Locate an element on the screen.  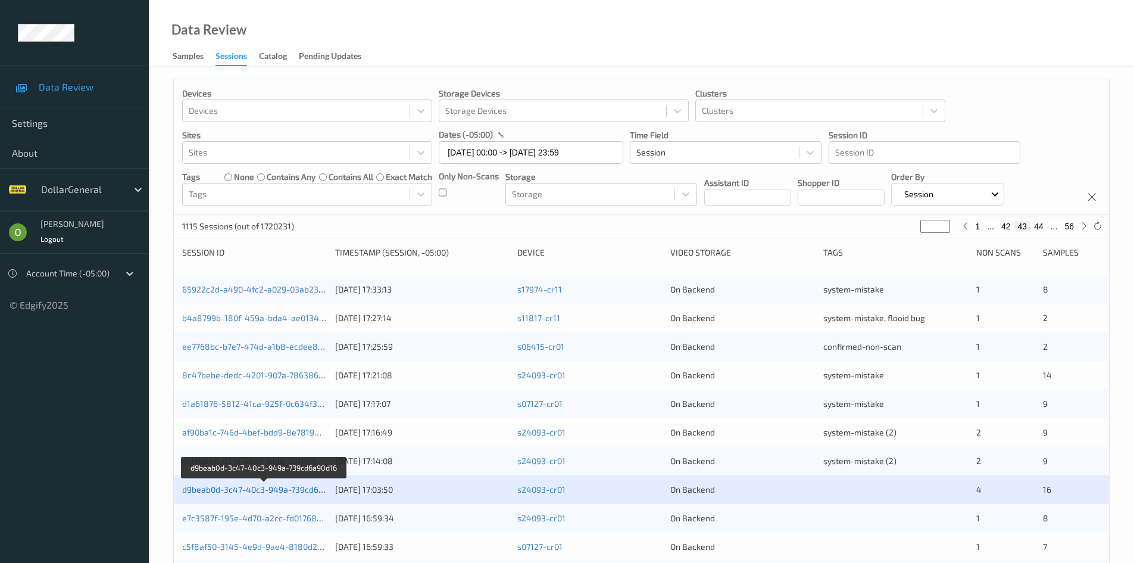
div: Timestamp (Session, -05:00) is located at coordinates (422, 252).